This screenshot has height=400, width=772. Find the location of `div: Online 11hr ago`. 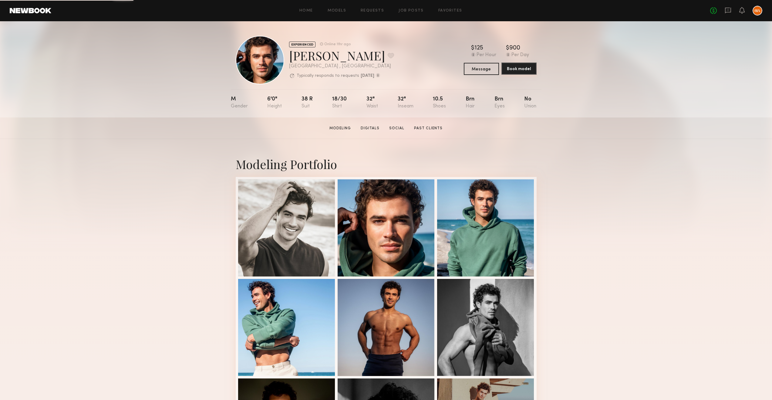

div: Online 11hr ago is located at coordinates (337, 44).